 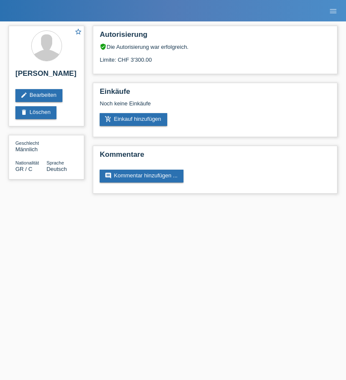 What do you see at coordinates (78, 32) in the screenshot?
I see `i: star_border` at bounding box center [78, 32].